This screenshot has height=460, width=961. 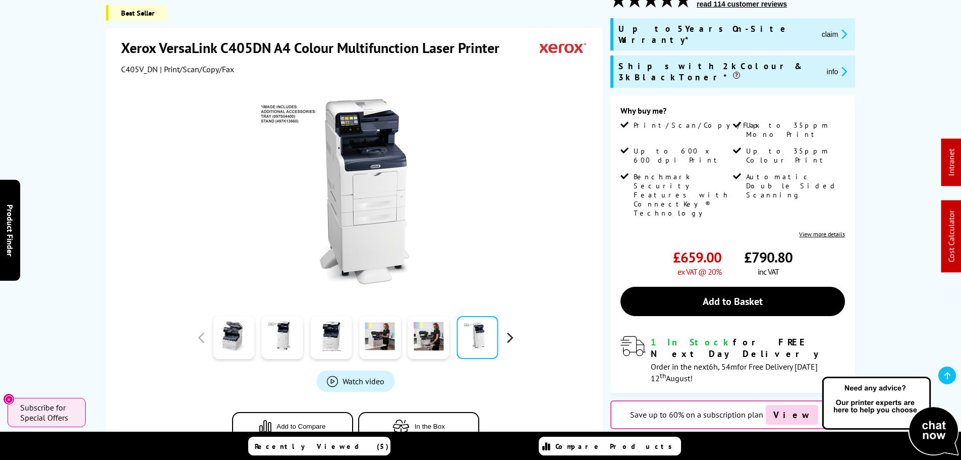 I want to click on a: Recently Viewed (5), so click(x=319, y=446).